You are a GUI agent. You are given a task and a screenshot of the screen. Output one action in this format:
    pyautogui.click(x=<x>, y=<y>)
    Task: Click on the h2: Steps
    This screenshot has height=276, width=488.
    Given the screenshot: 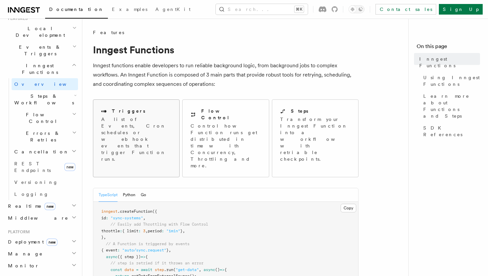 What is the action you would take?
    pyautogui.click(x=299, y=111)
    